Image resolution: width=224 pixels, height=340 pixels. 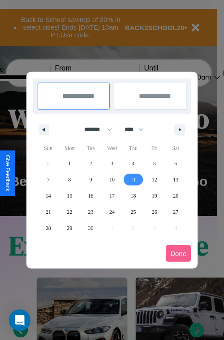 I want to click on span: 30, so click(x=91, y=228).